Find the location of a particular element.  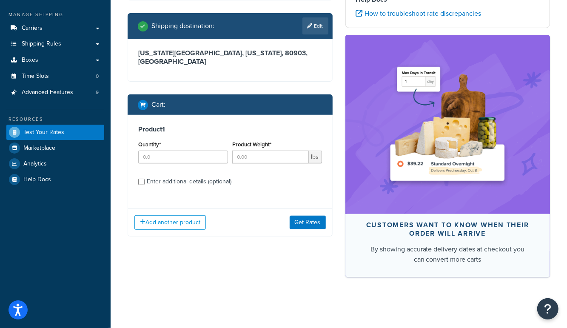

li: Marketplace is located at coordinates (55, 148).